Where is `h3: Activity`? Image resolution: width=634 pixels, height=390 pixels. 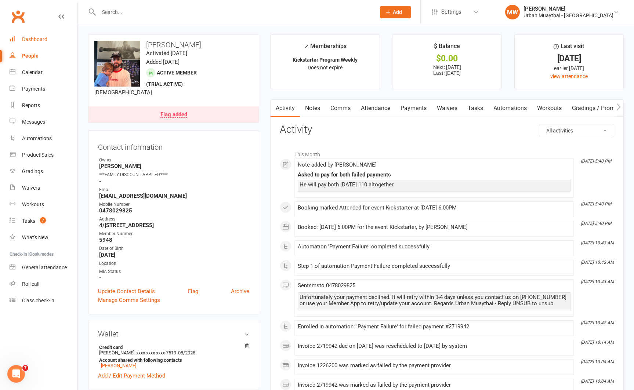
h3: Activity is located at coordinates (447, 130).